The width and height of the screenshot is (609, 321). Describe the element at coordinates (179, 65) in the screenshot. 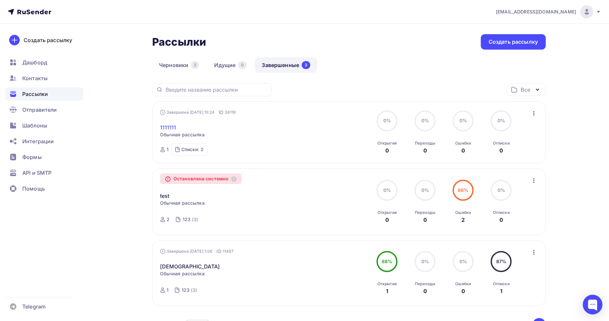

I see `a: Черновики2` at that location.